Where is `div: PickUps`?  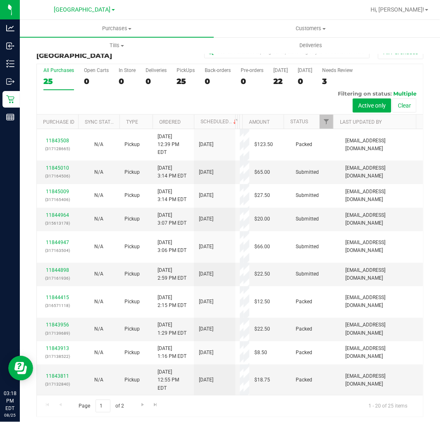
div: PickUps is located at coordinates (186, 70).